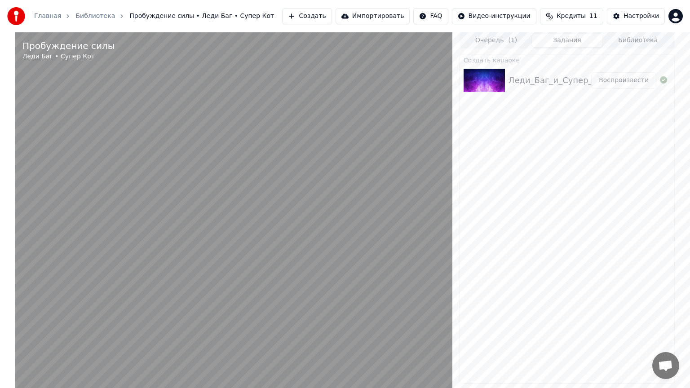  What do you see at coordinates (69, 46) in the screenshot?
I see `div: Пробуждение силы` at bounding box center [69, 46].